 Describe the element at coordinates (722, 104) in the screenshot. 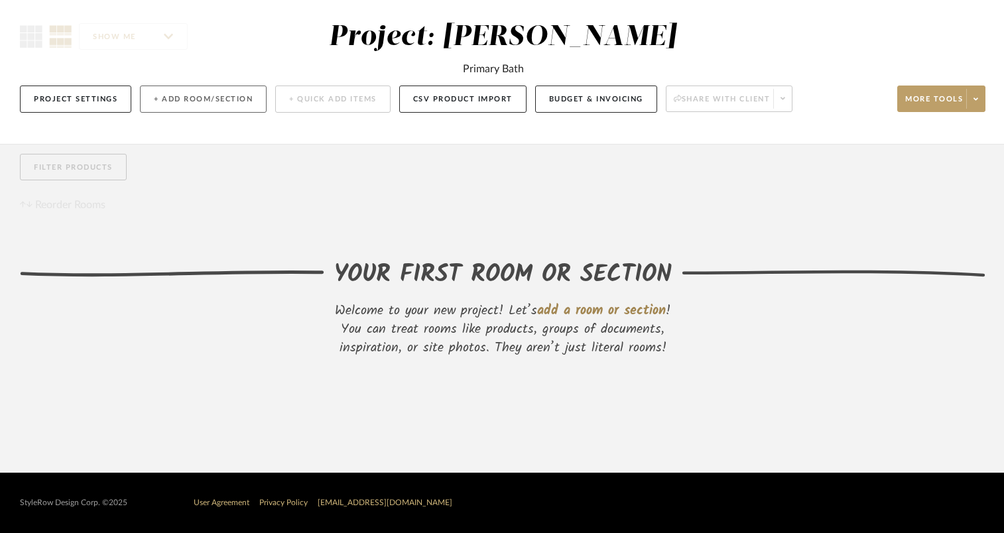

I see `span: Share with client` at that location.